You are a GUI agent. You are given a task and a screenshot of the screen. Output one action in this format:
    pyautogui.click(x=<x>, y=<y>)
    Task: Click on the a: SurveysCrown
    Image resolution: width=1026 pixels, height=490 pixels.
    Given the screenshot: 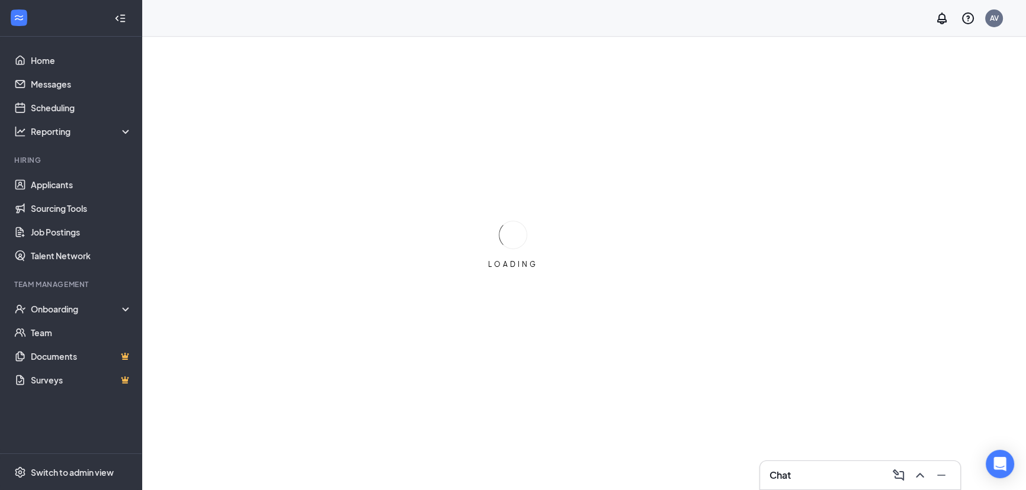 What is the action you would take?
    pyautogui.click(x=81, y=380)
    